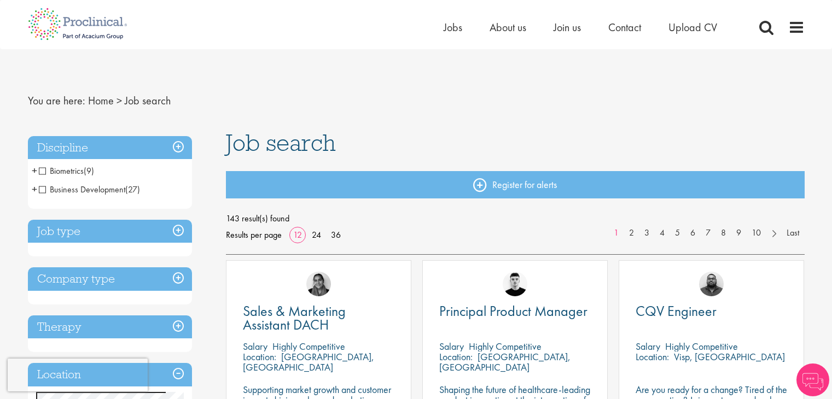 This screenshot has width=832, height=399. I want to click on img: Anjali Parbhu, so click(318, 284).